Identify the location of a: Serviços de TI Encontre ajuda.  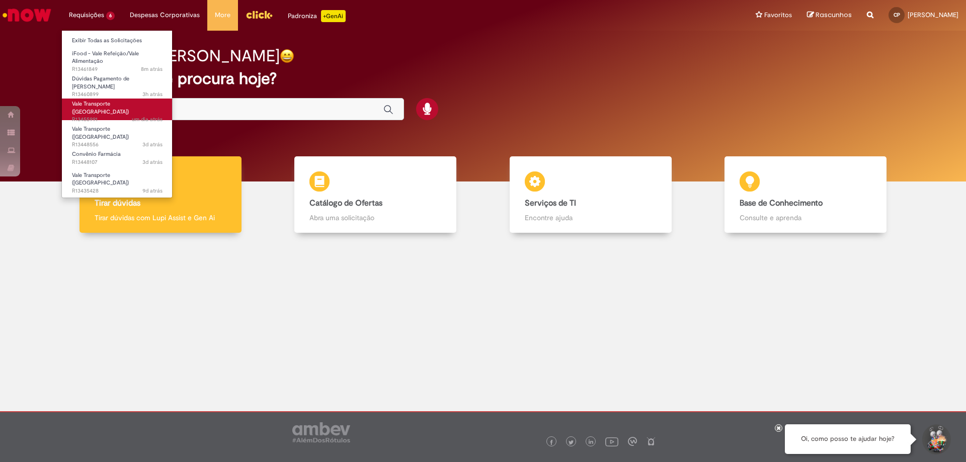
(591, 195).